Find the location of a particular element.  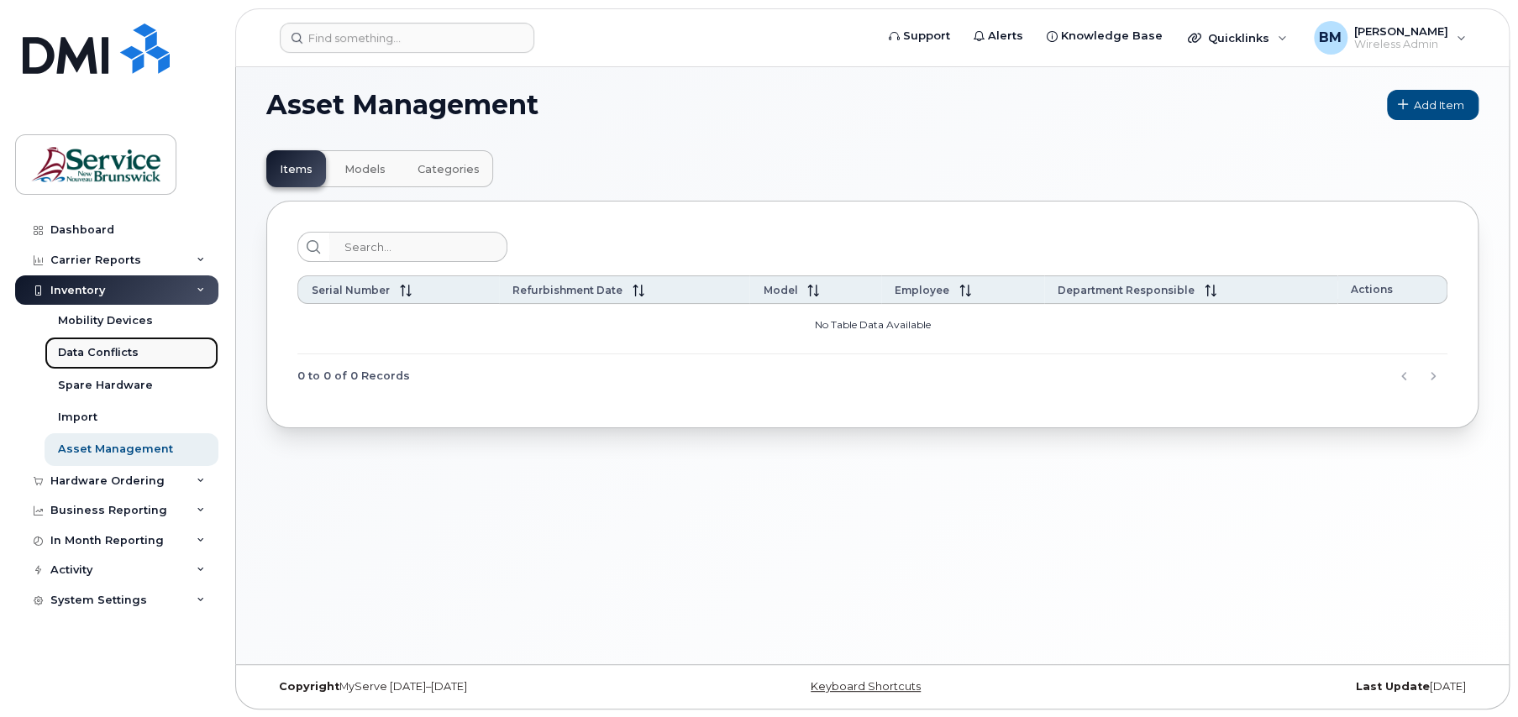

a: Add Item is located at coordinates (1432, 105).